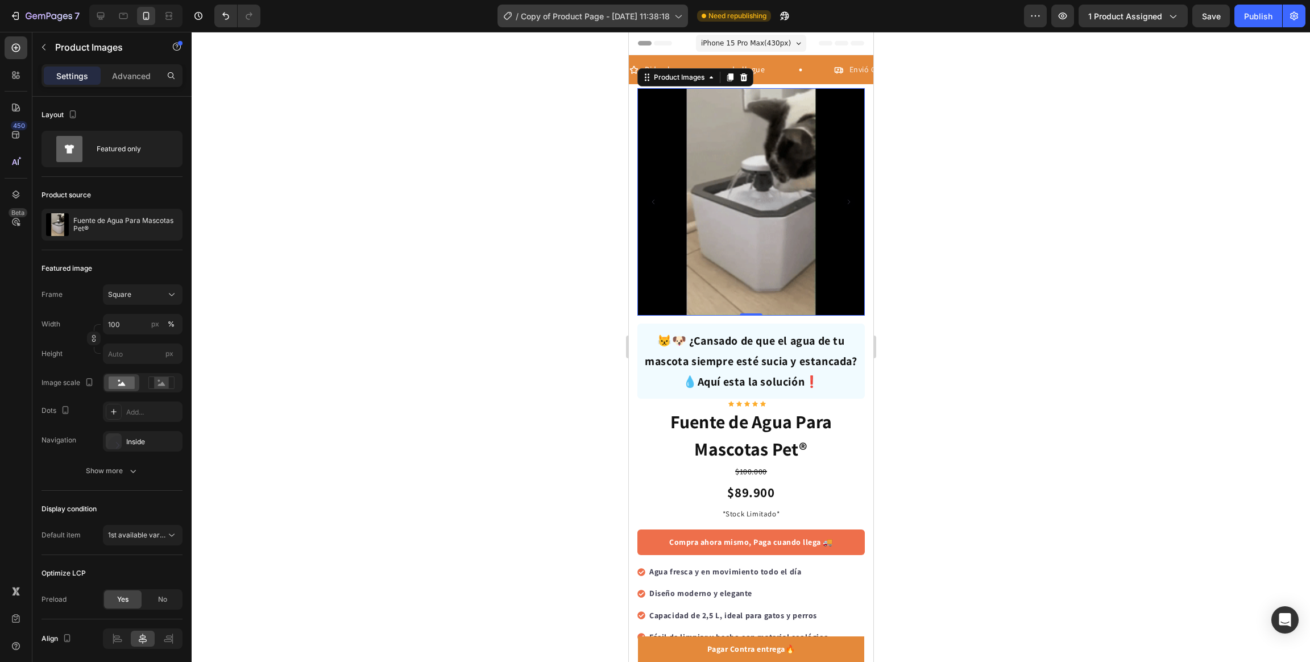  Describe the element at coordinates (1259, 16) in the screenshot. I see `button: Publish` at that location.